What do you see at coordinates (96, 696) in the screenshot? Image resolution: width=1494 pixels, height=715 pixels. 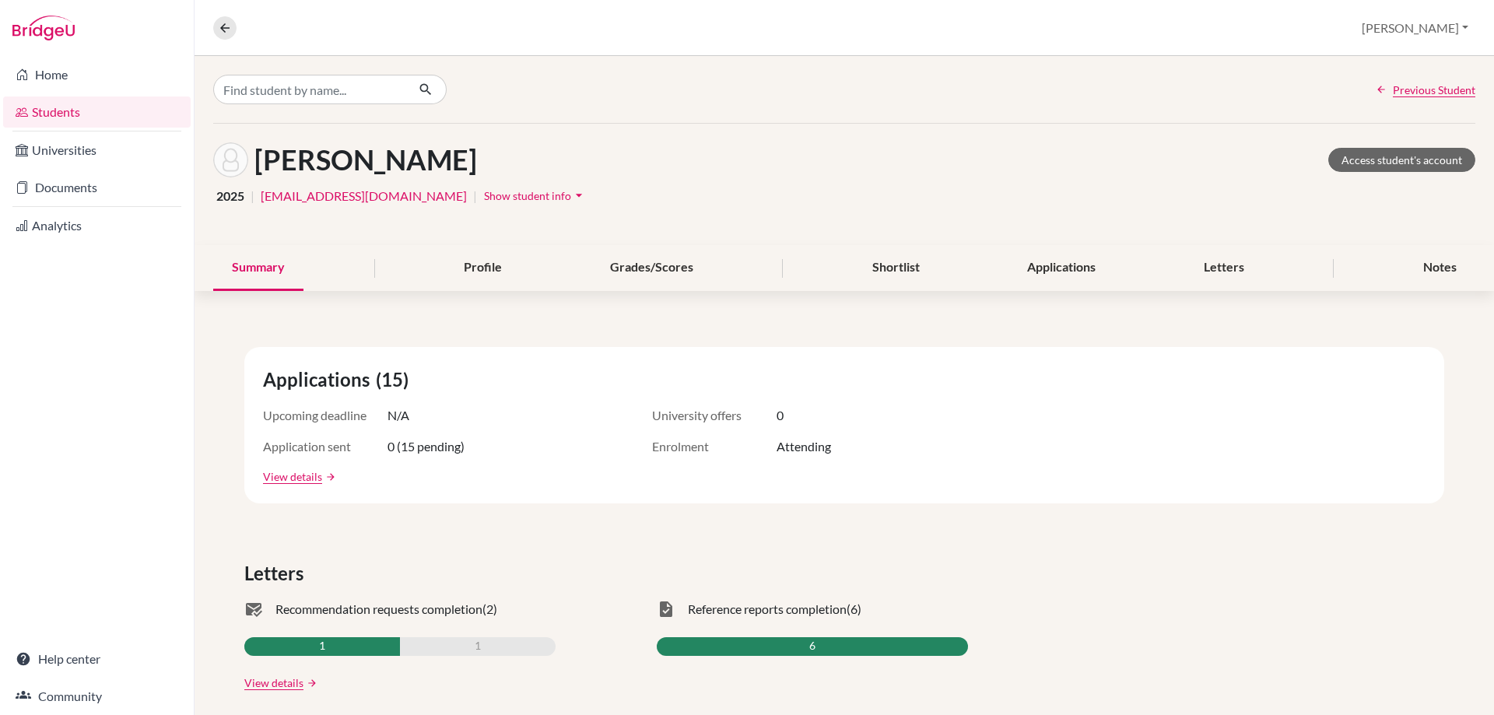 I see `a: Community` at bounding box center [96, 696].